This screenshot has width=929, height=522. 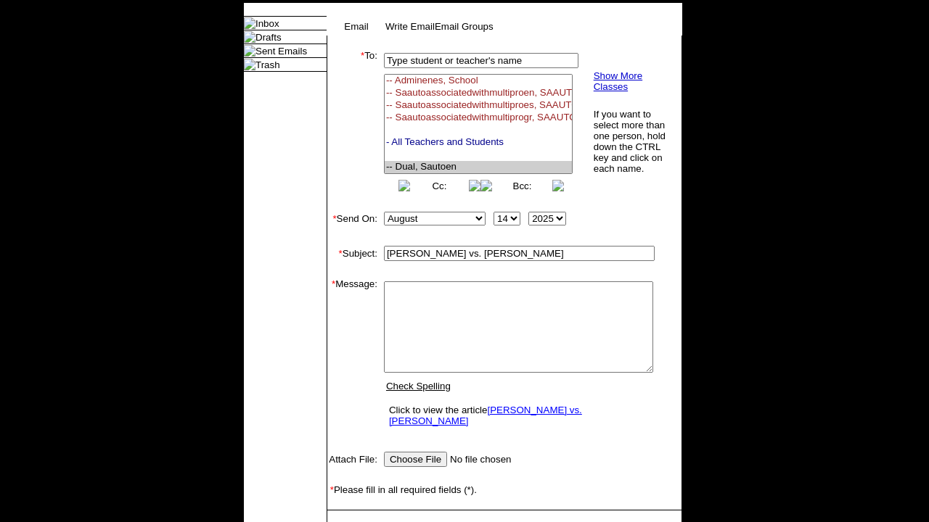 I want to click on option: - All Teachers and Students, so click(x=478, y=142).